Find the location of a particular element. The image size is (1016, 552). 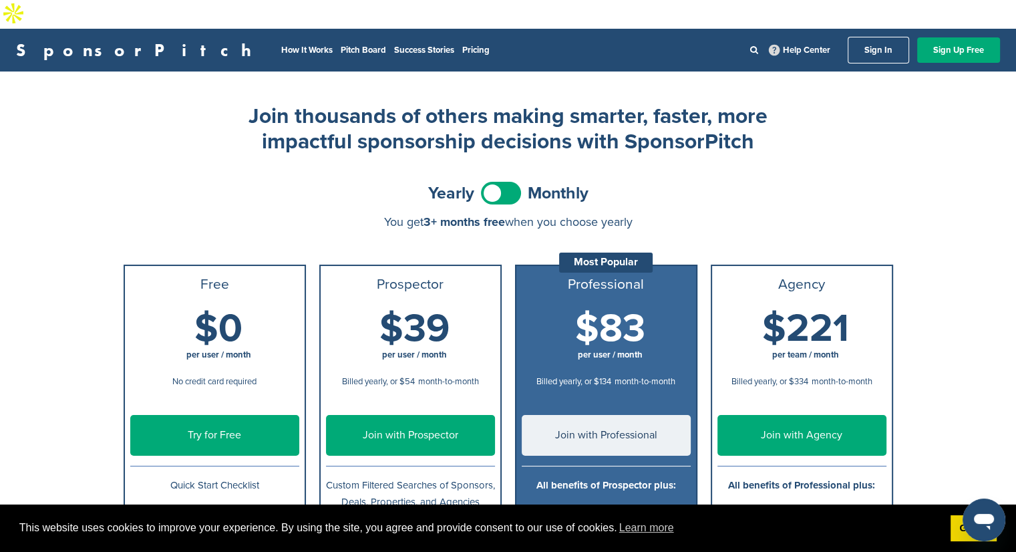

a: Success Stories is located at coordinates (424, 50).